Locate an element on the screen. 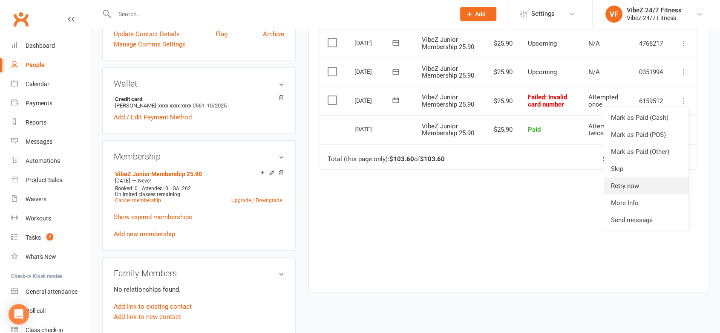  span: Unlimited classes remaining is located at coordinates (147, 194).